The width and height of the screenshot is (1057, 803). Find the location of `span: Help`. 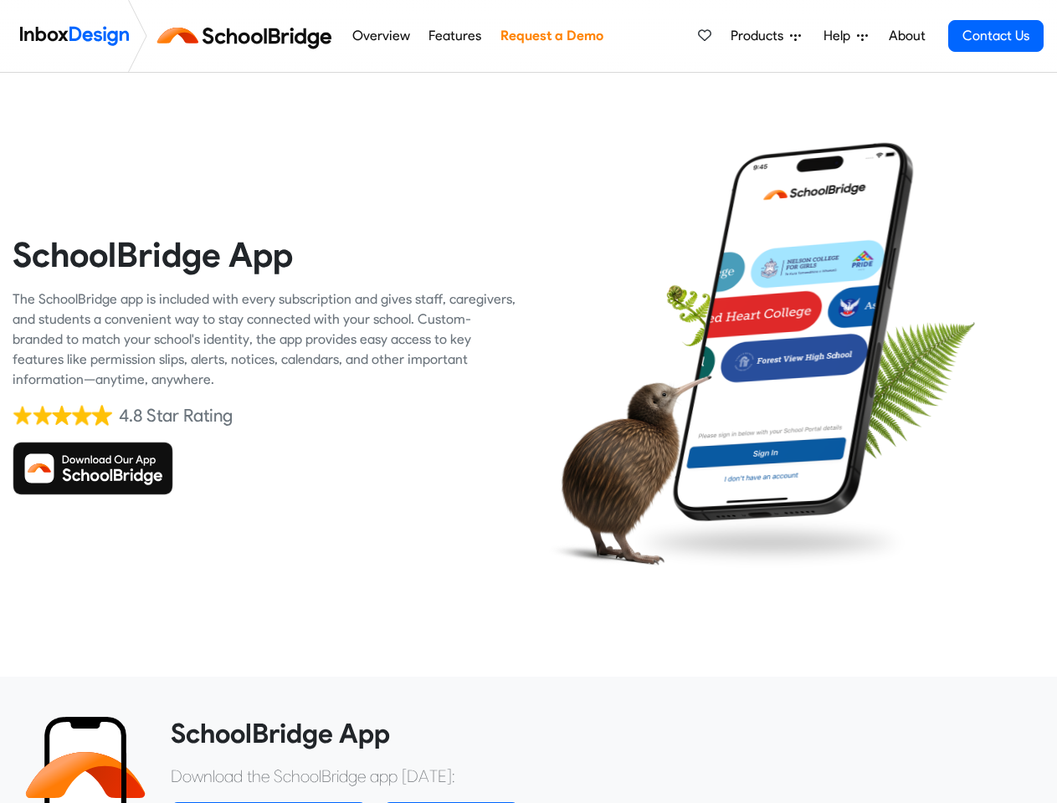

span: Help is located at coordinates (840, 36).